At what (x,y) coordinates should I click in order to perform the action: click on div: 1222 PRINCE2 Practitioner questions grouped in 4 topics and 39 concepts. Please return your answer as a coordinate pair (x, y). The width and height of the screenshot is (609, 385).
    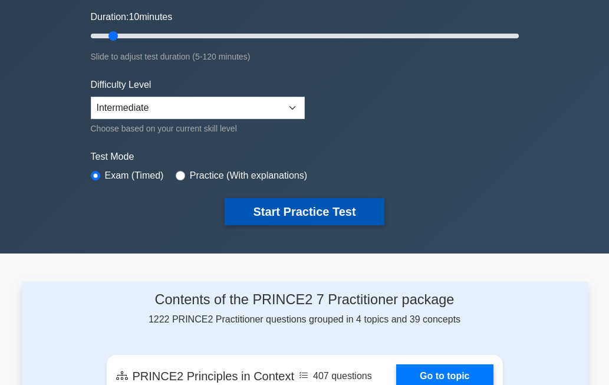
    Looking at the image, I should click on (305, 309).